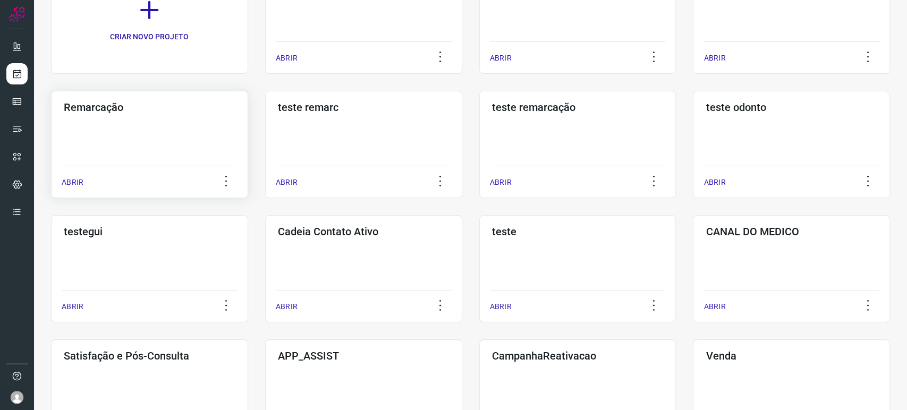  What do you see at coordinates (578, 107) in the screenshot?
I see `h3: teste remarcação` at bounding box center [578, 107].